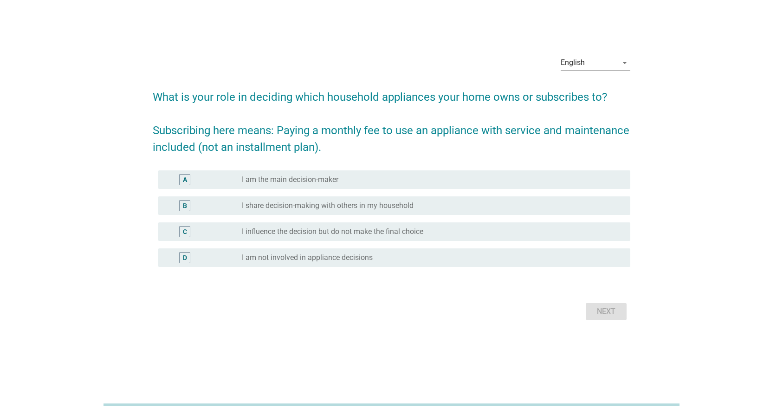 This screenshot has width=783, height=416. Describe the element at coordinates (185, 180) in the screenshot. I see `div: A` at that location.